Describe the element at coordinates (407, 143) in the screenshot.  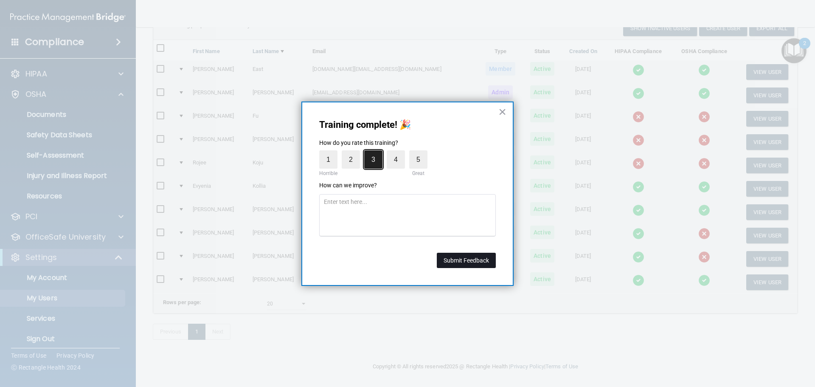
I see `p: How do you rate this training?` at that location.